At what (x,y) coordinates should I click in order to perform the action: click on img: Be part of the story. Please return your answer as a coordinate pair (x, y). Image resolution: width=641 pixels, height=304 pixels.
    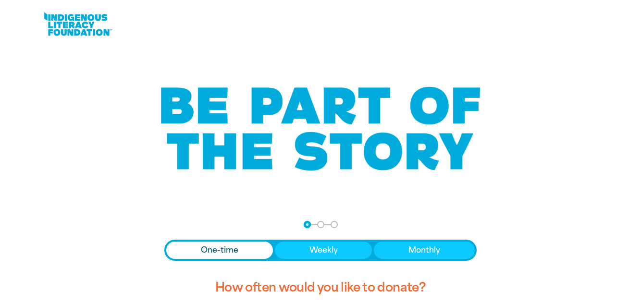
    Looking at the image, I should click on (321, 129).